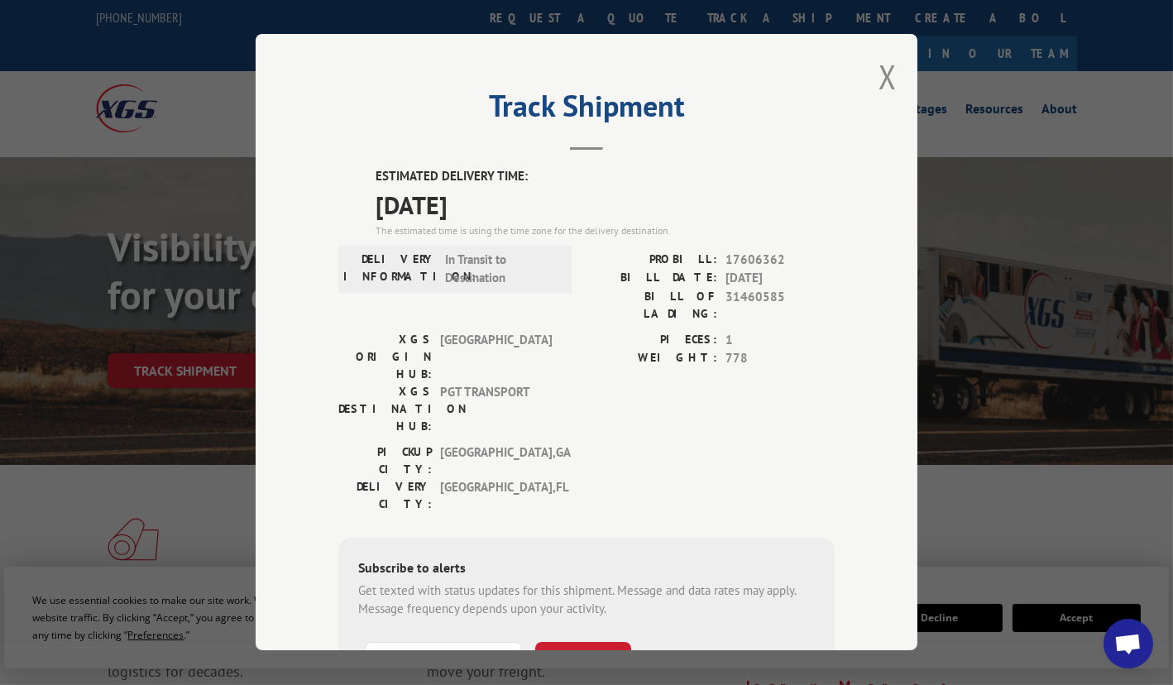 The height and width of the screenshot is (685, 1173). What do you see at coordinates (605, 231) in the screenshot?
I see `div: The estimated time is using the time zone for the delivery destination.` at bounding box center [605, 231].